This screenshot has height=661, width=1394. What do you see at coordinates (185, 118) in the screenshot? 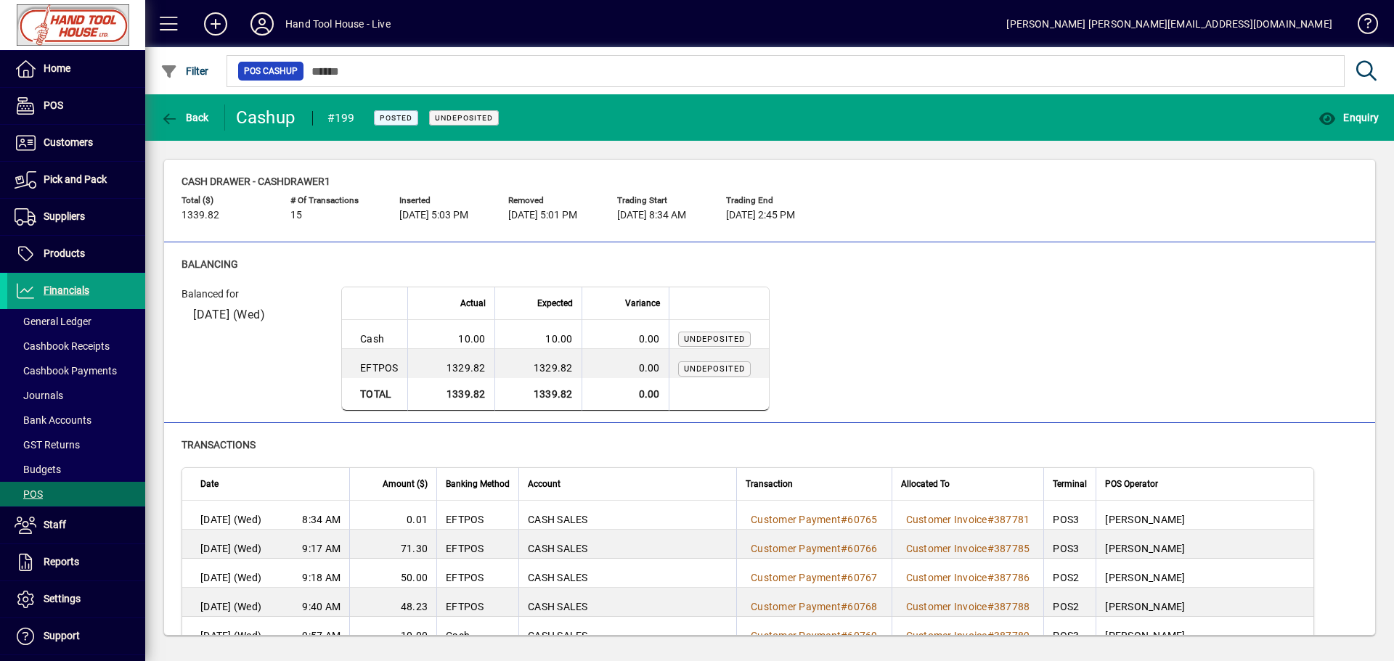
I see `app-page-header-button: Back` at bounding box center [185, 118].